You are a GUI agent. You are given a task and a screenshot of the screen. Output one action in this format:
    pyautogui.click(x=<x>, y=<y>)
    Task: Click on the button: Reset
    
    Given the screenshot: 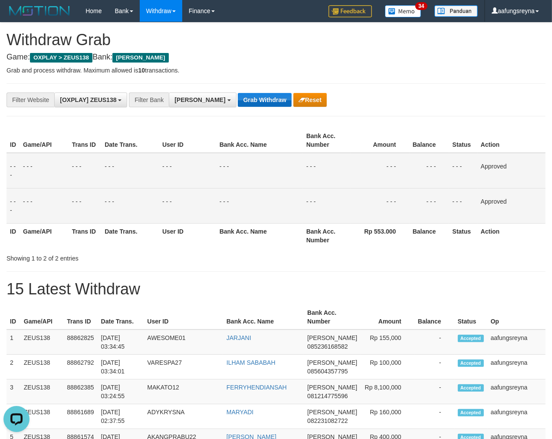 What is the action you would take?
    pyautogui.click(x=310, y=100)
    